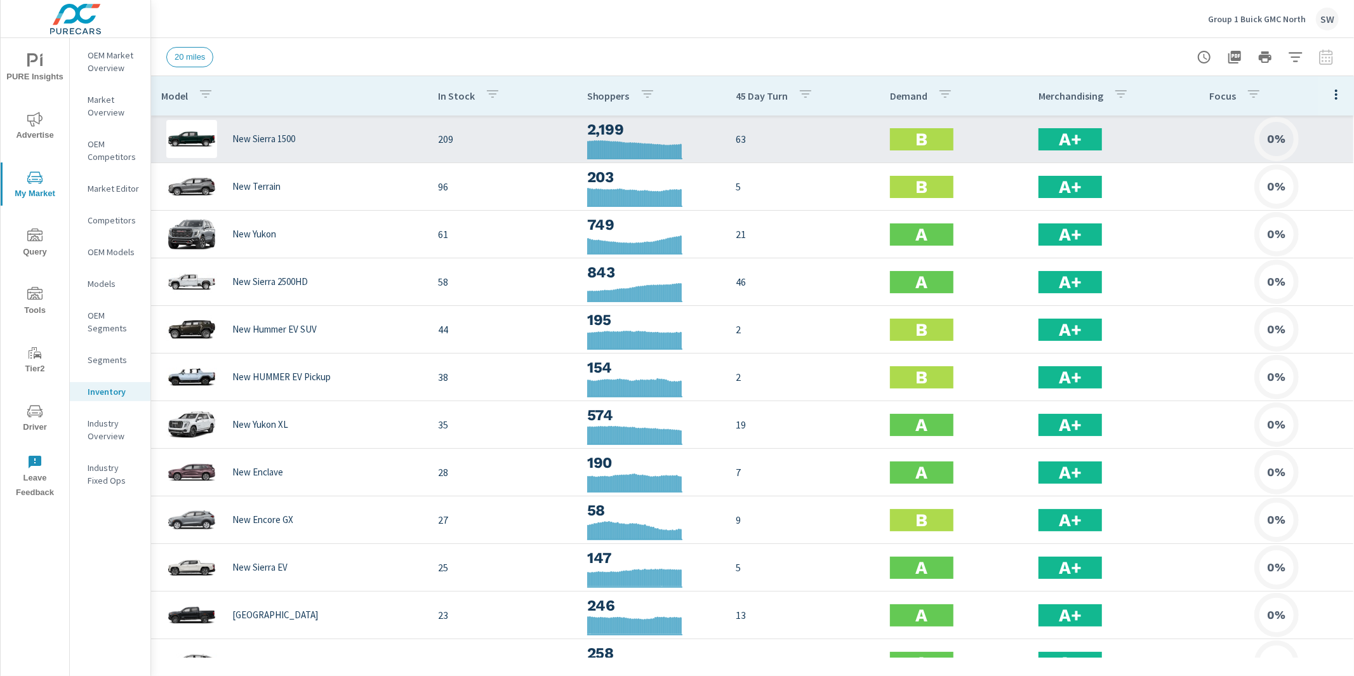 This screenshot has height=676, width=1354. Describe the element at coordinates (1234, 57) in the screenshot. I see `button: "Export Report to PDF"` at that location.